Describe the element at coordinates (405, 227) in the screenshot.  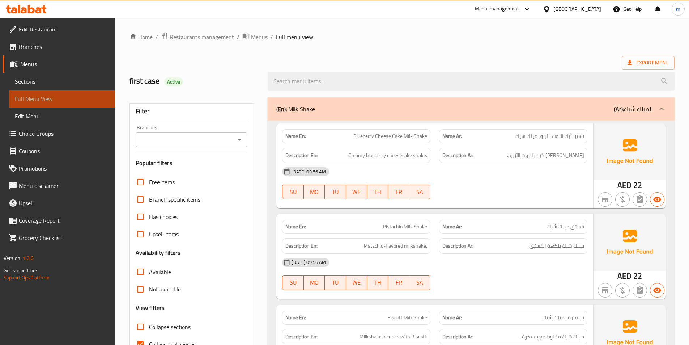
I see `span: Pistachio Milk Shake` at that location.